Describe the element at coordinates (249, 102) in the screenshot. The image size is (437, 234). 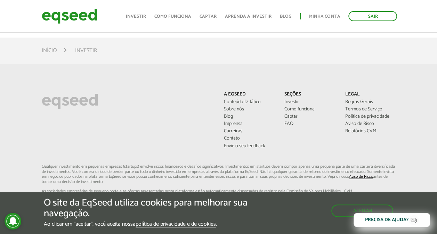
I see `a: Conteúdo Didático` at that location.